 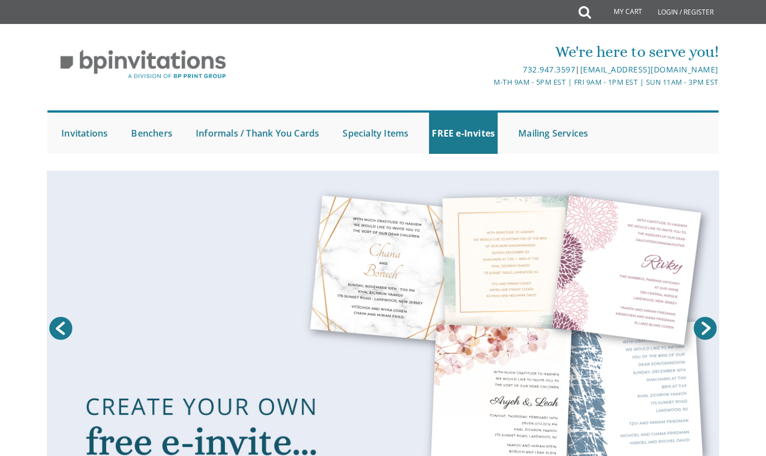 What do you see at coordinates (495, 82) in the screenshot?
I see `div: M-Th 9am - 5pm EST | Fri 9am - 1pm EST | Sun 11am - 3pm EST` at bounding box center [495, 82].